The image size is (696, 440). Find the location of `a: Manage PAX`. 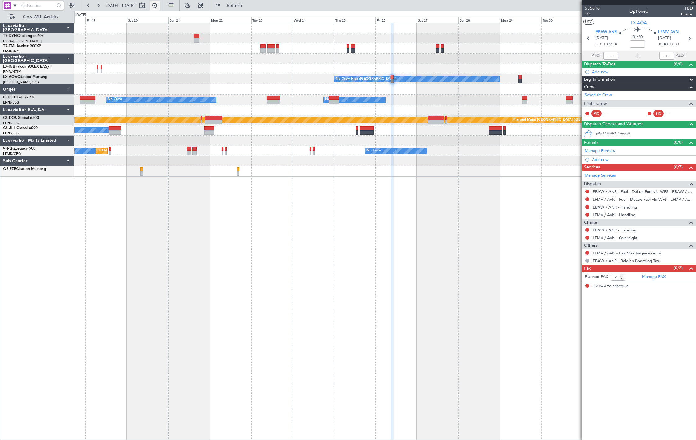

a: Manage PAX is located at coordinates (654, 277).